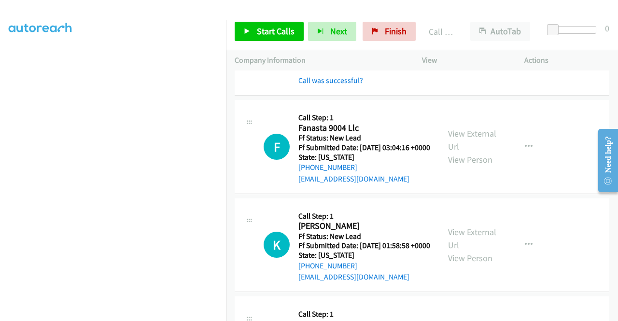  What do you see at coordinates (332, 31) in the screenshot?
I see `button: Next` at bounding box center [332, 31].